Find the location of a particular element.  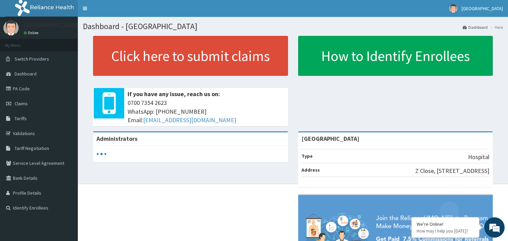

span: Dashboard is located at coordinates (25, 74).